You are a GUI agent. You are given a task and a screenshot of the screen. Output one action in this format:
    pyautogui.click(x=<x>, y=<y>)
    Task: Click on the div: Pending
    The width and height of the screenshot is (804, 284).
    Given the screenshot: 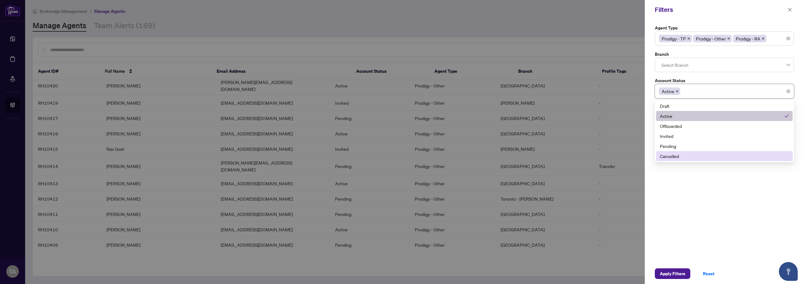 What is the action you would take?
    pyautogui.click(x=724, y=146)
    